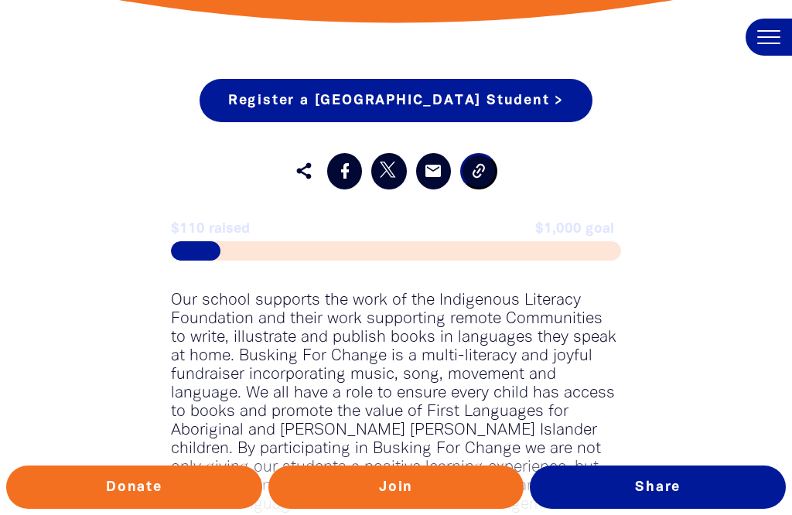 This screenshot has height=515, width=792. Describe the element at coordinates (658, 487) in the screenshot. I see `button: Share` at that location.